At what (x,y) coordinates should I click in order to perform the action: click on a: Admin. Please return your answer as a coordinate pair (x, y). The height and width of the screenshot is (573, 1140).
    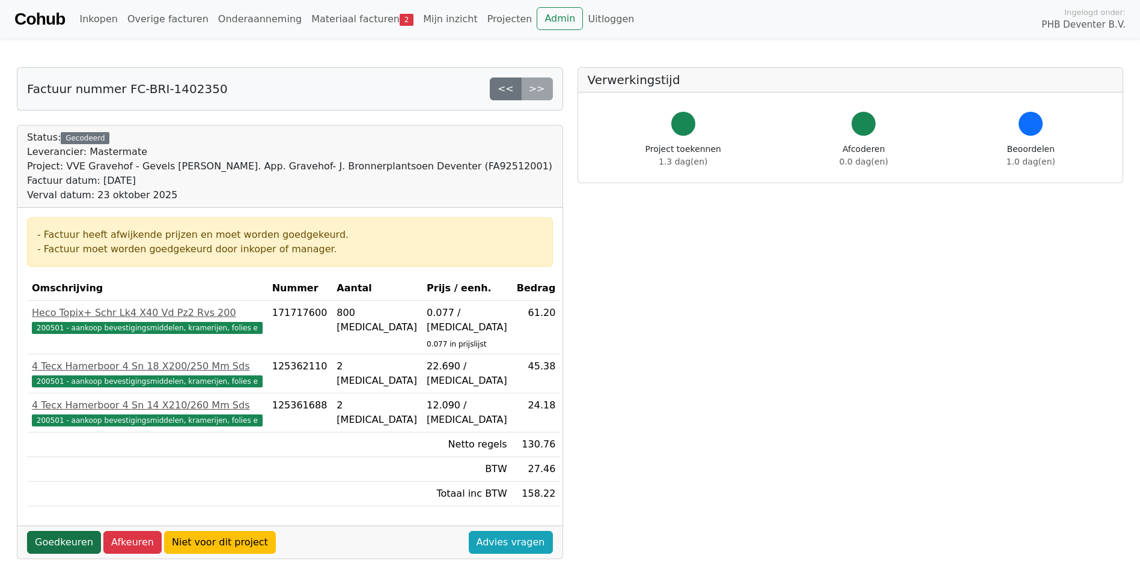
    Looking at the image, I should click on (559, 19).